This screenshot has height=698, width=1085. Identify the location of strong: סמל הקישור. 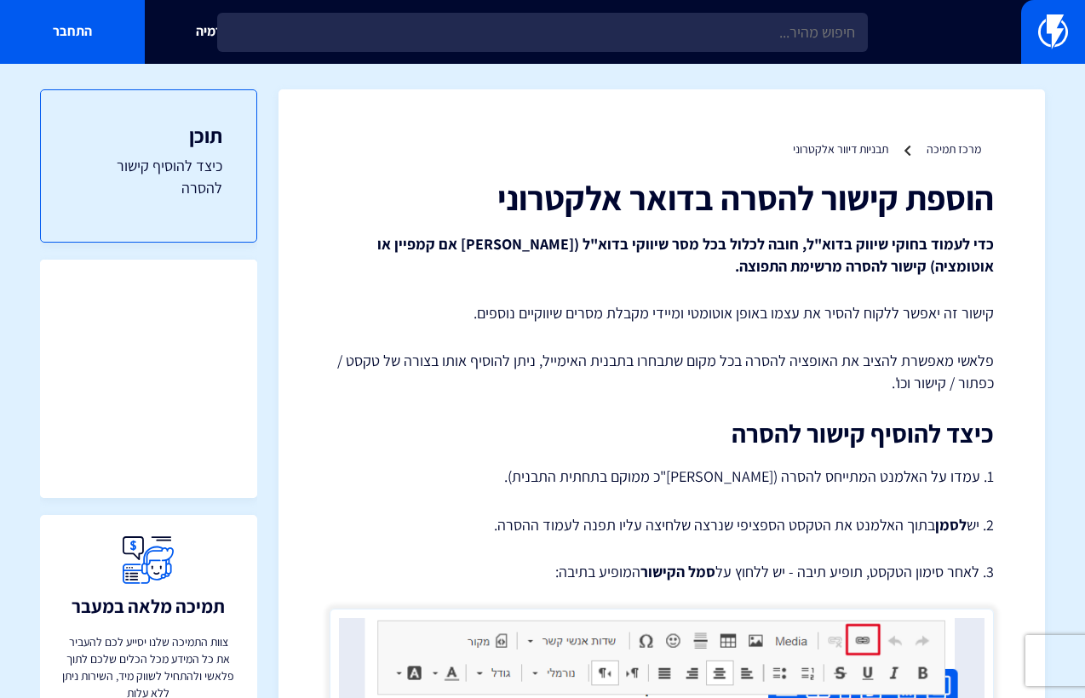
(678, 572).